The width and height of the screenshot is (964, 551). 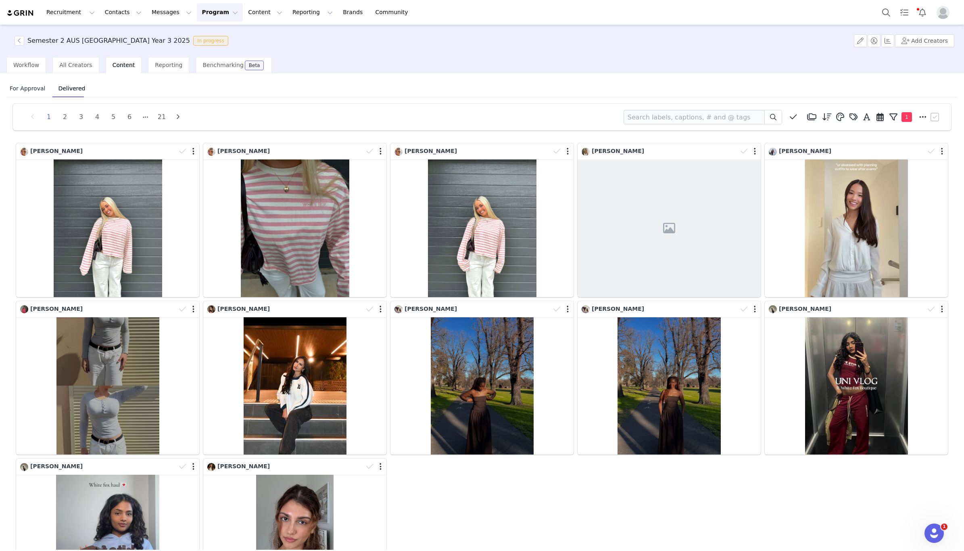 I want to click on img: a26ab610-d0e4-457a-8cfe-f7514ef91d19.jpg, so click(x=24, y=309).